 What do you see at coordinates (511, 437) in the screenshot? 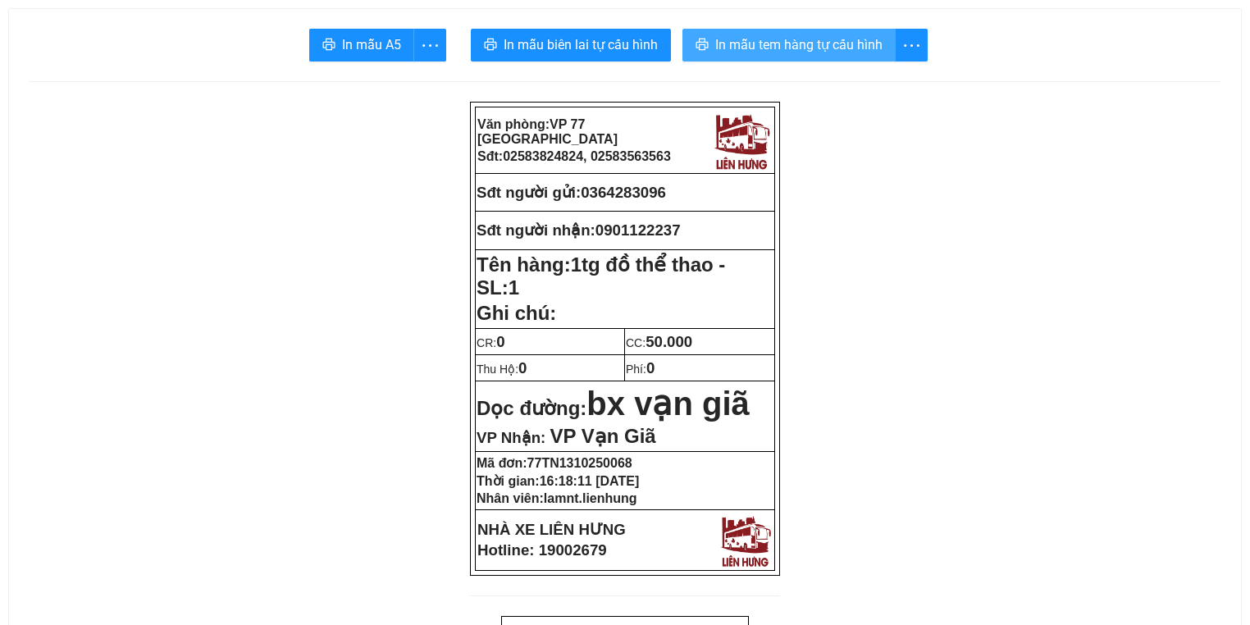
I see `span: VP Nhận:` at bounding box center [511, 437].